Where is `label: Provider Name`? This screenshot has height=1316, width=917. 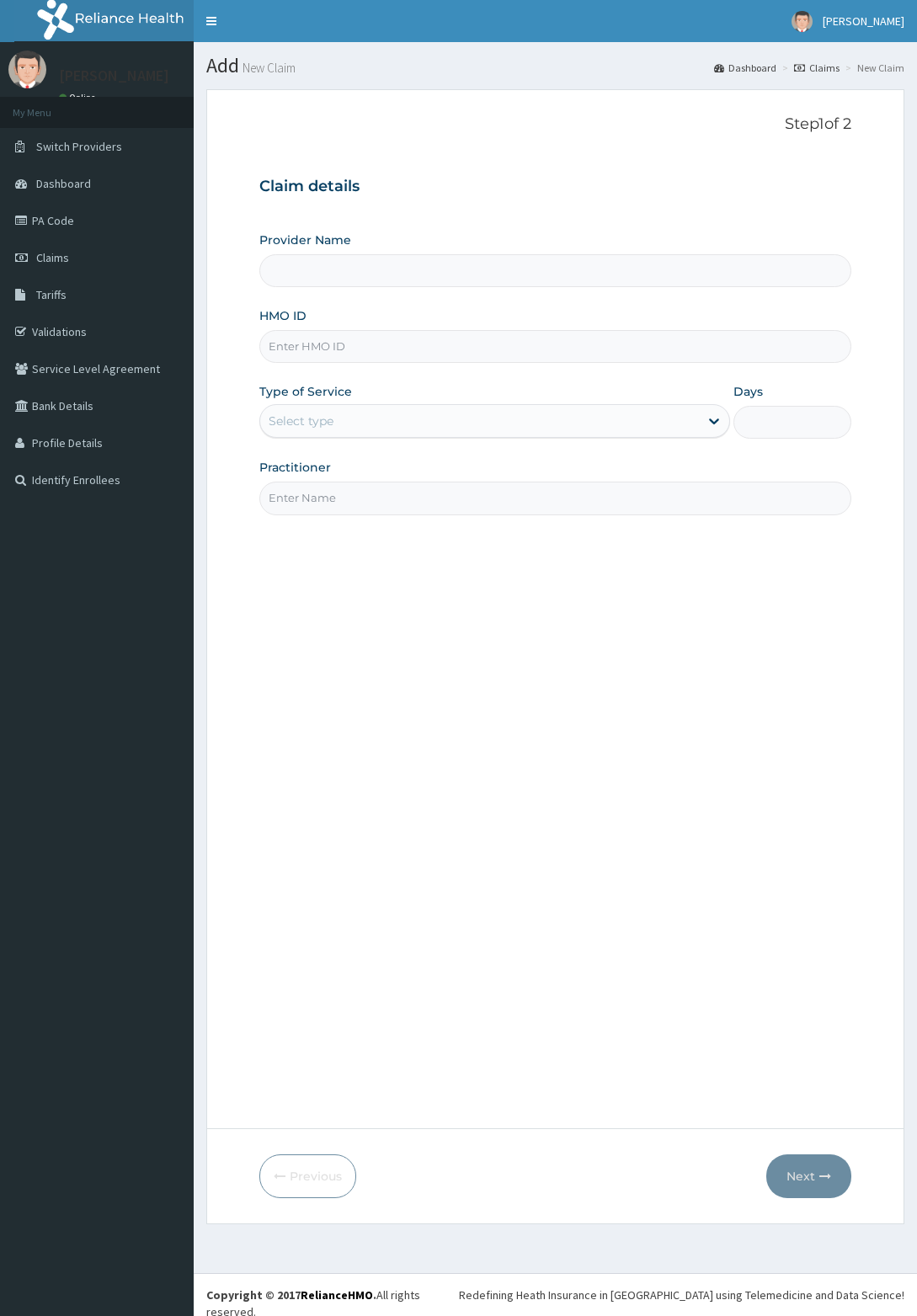
label: Provider Name is located at coordinates (304, 240).